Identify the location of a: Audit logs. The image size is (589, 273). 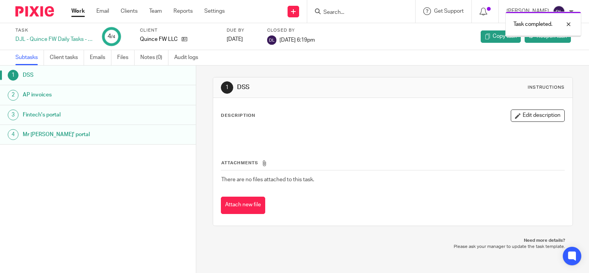
(189, 57).